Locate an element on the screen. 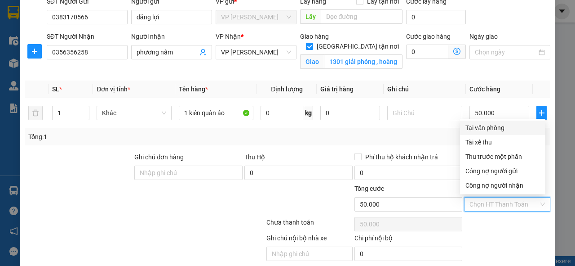 This screenshot has height=266, width=575. div: Người nhận is located at coordinates (172, 36).